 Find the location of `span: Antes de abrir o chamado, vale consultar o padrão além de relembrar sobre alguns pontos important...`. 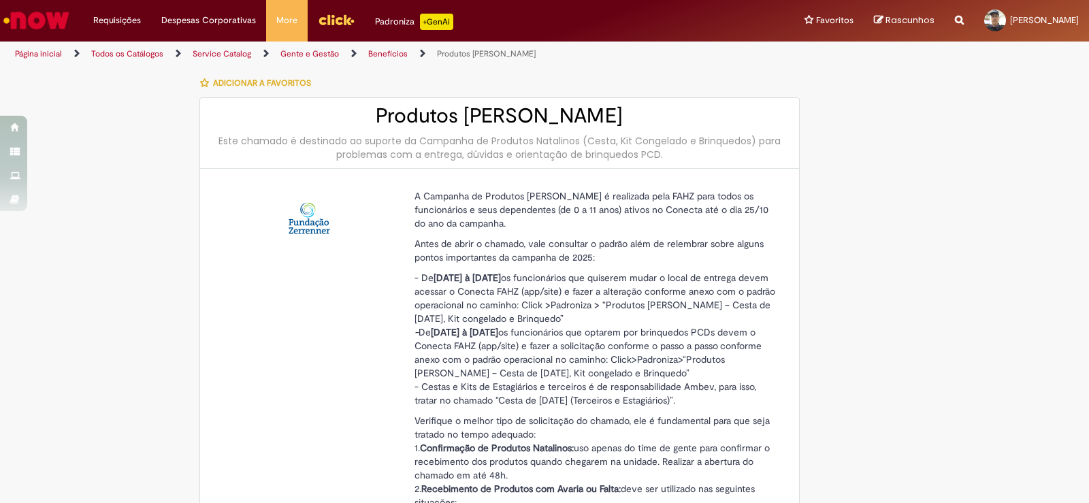

span: Antes de abrir o chamado, vale consultar o padrão além de relembrar sobre alguns pontos important... is located at coordinates (589, 250).